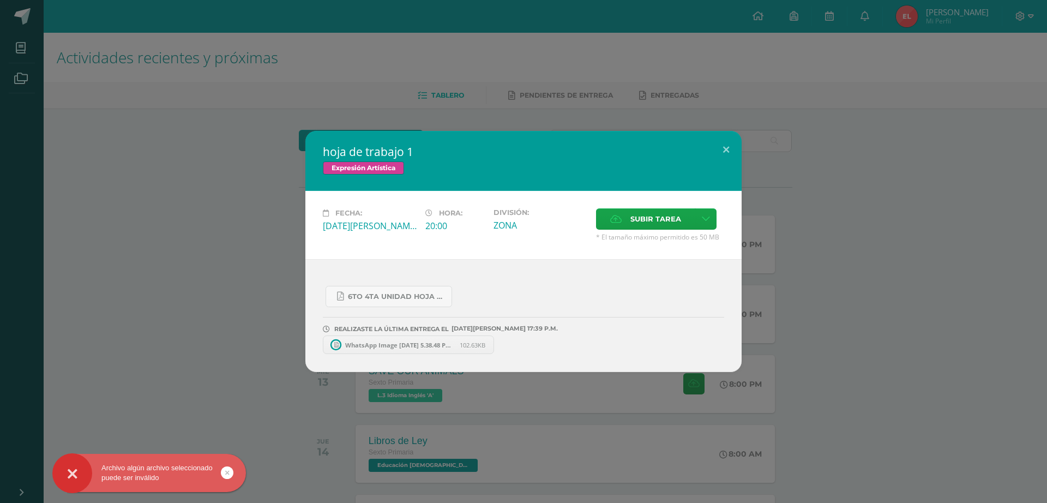  I want to click on span: 102.63KB, so click(472, 345).